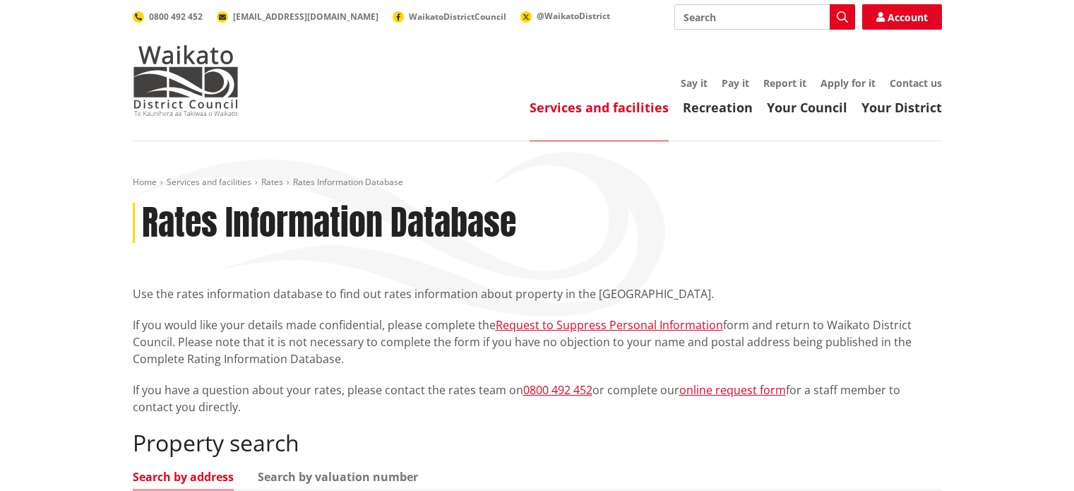 The width and height of the screenshot is (1074, 491). I want to click on a: Contact us, so click(916, 83).